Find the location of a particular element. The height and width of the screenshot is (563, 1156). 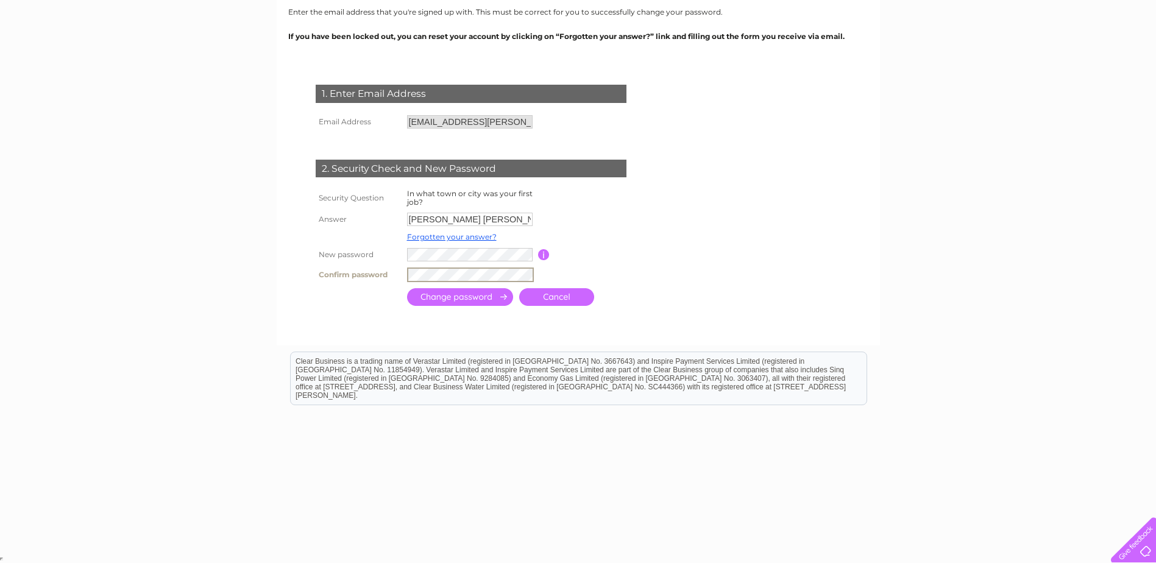

th: New password is located at coordinates (358, 255).